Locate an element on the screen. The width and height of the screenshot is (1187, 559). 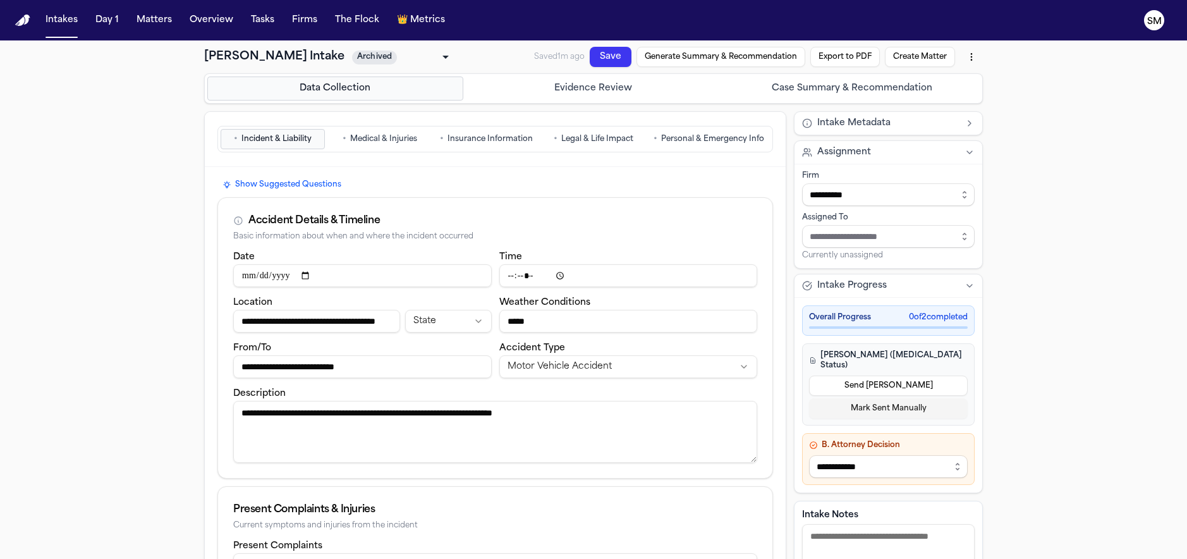
span: Archived is located at coordinates (374, 58).